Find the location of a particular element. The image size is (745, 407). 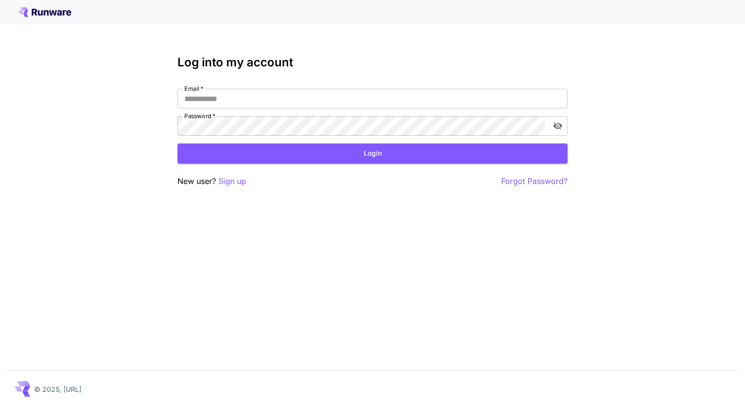

p: Sign up is located at coordinates (232, 181).